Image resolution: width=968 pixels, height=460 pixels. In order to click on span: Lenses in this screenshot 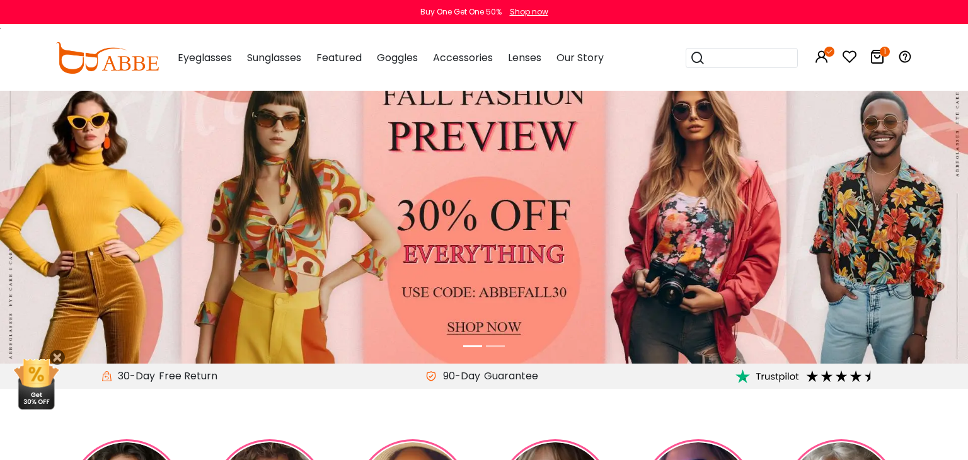, I will do `click(524, 57)`.